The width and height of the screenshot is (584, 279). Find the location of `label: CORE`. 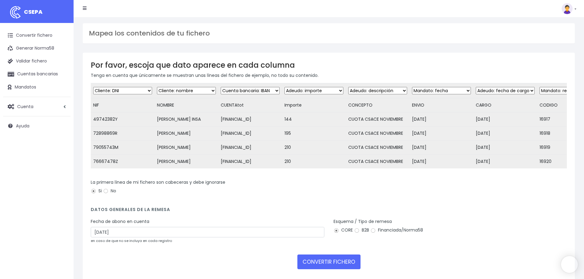

label: CORE is located at coordinates (343, 230).